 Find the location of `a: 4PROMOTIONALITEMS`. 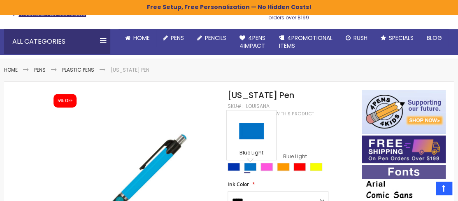

a: 4PROMOTIONALITEMS is located at coordinates (305, 42).